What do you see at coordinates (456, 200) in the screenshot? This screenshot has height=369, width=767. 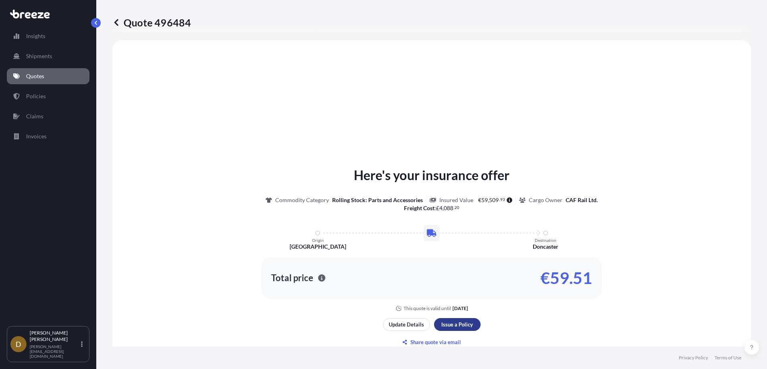 I see `p: Insured Value` at bounding box center [456, 200].